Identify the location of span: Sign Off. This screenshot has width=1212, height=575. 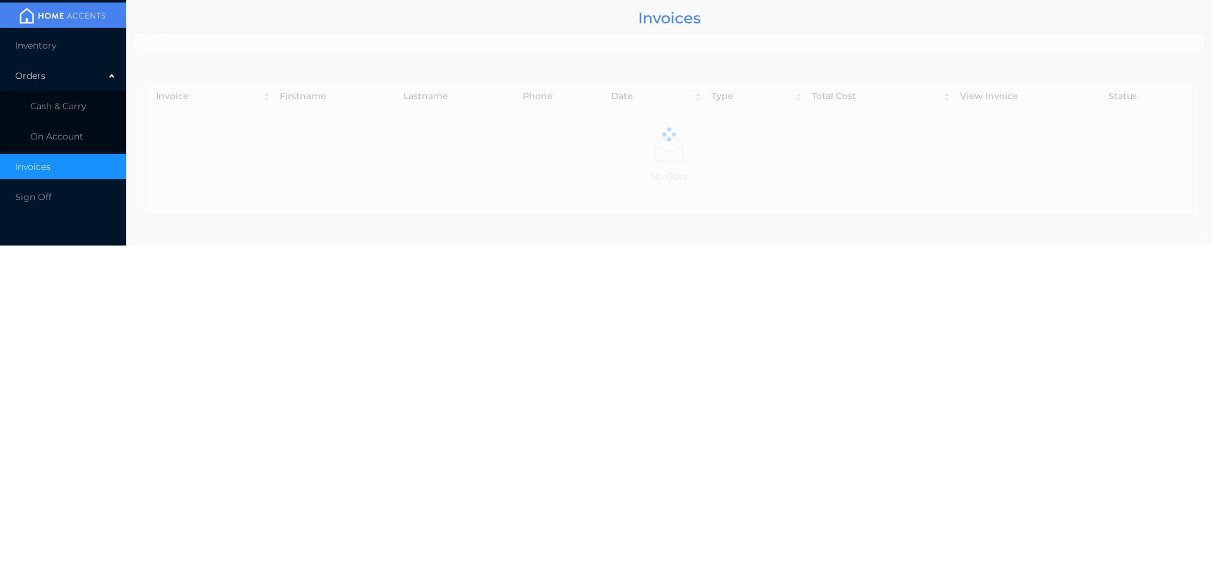
(33, 197).